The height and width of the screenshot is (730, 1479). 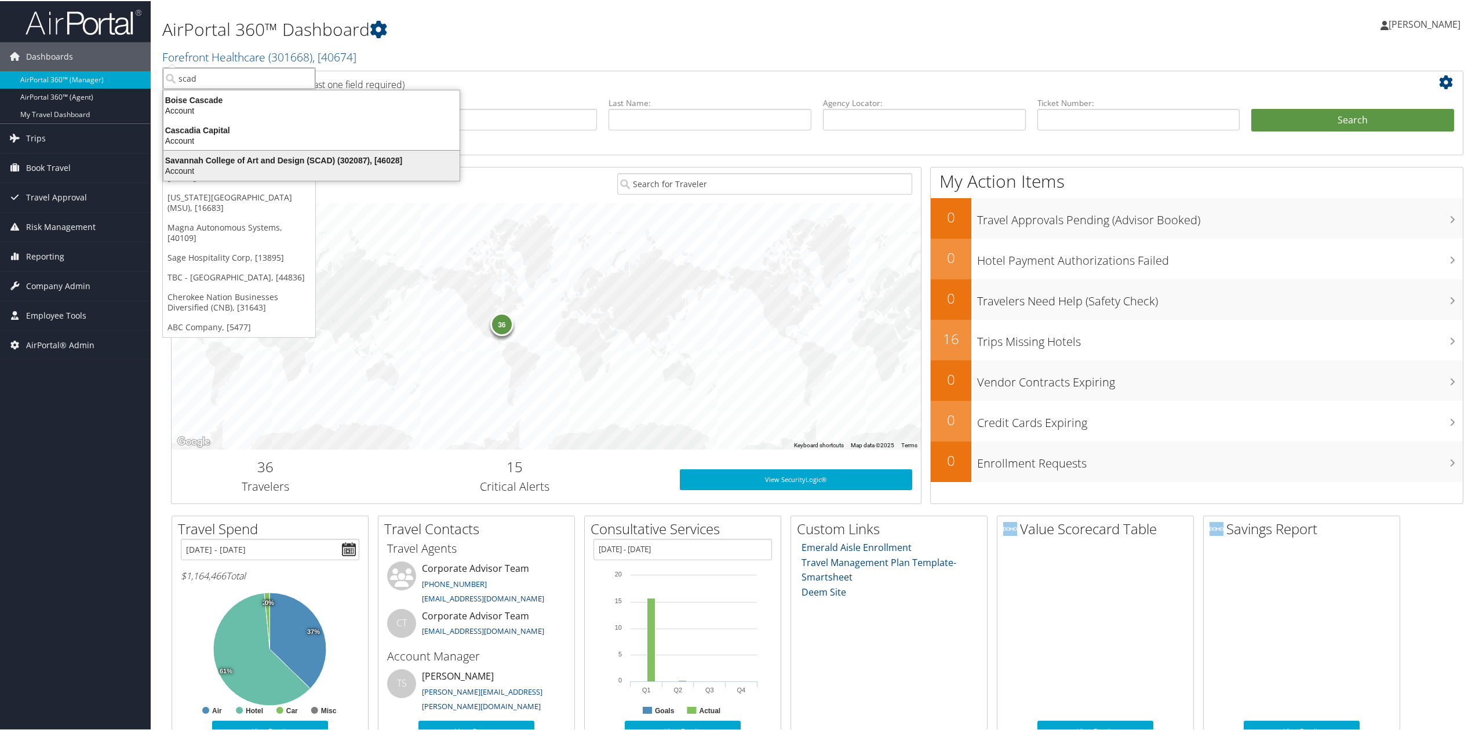 I want to click on span: ( 301668 ), so click(x=290, y=56).